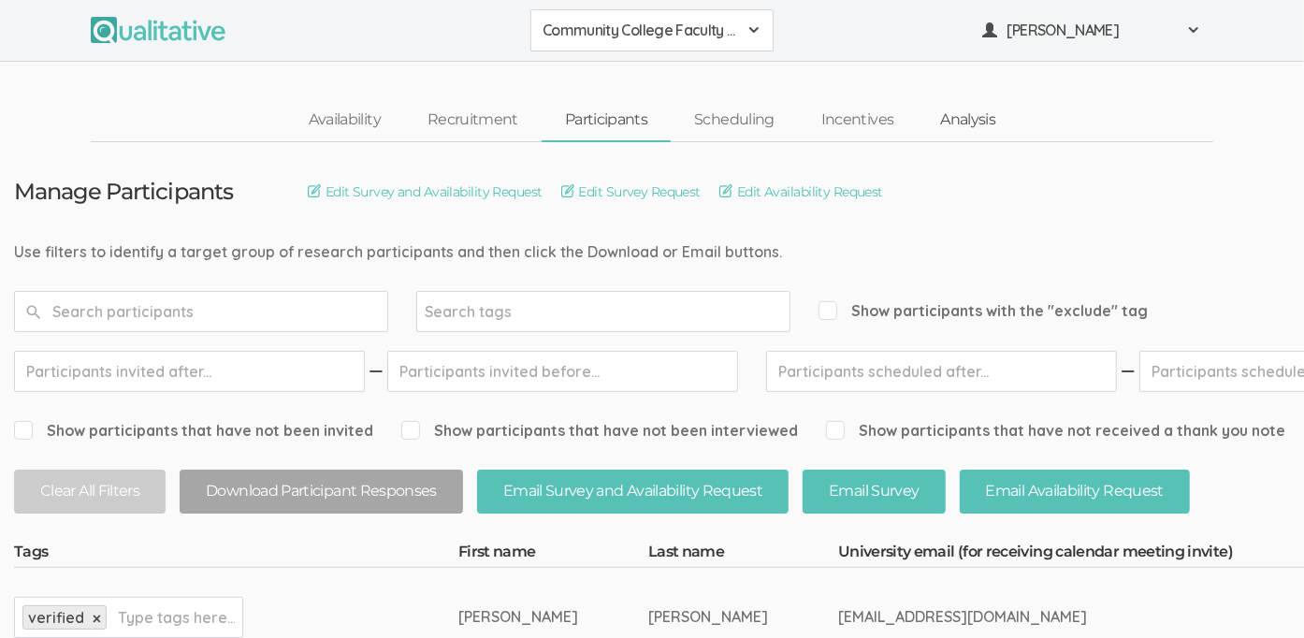  What do you see at coordinates (801, 192) in the screenshot?
I see `a: Edit Availability Request` at bounding box center [801, 192].